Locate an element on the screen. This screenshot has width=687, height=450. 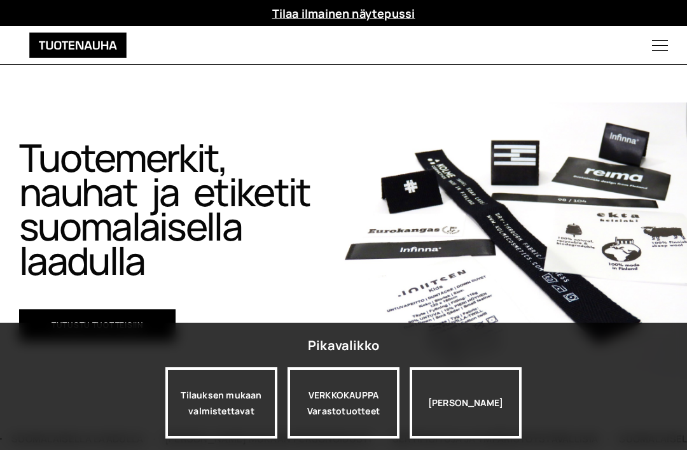
img: Etusivu 1 is located at coordinates (515, 241).